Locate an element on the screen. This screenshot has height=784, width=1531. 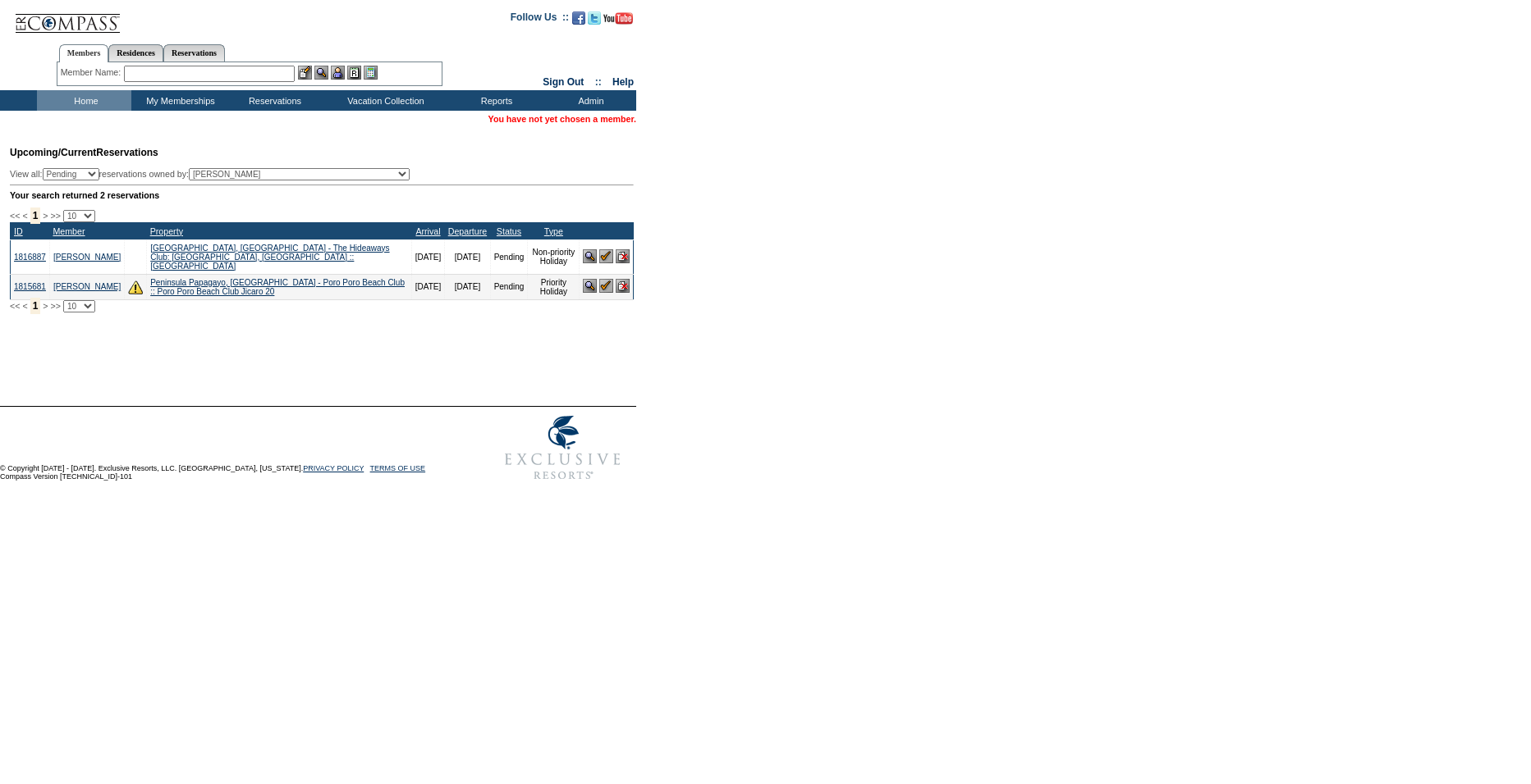
img: b_edit.gif is located at coordinates (304, 72).